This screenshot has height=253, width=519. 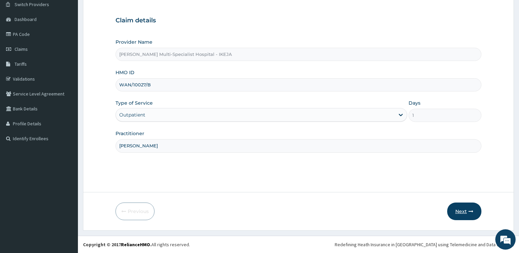 I want to click on button: Previous, so click(x=135, y=212).